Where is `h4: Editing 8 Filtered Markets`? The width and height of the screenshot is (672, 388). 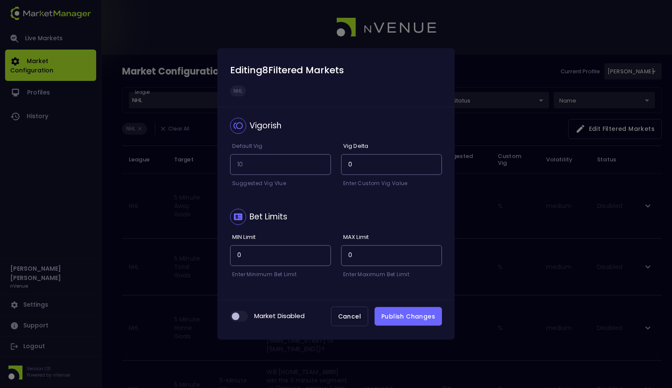
h4: Editing 8 Filtered Markets is located at coordinates (336, 70).